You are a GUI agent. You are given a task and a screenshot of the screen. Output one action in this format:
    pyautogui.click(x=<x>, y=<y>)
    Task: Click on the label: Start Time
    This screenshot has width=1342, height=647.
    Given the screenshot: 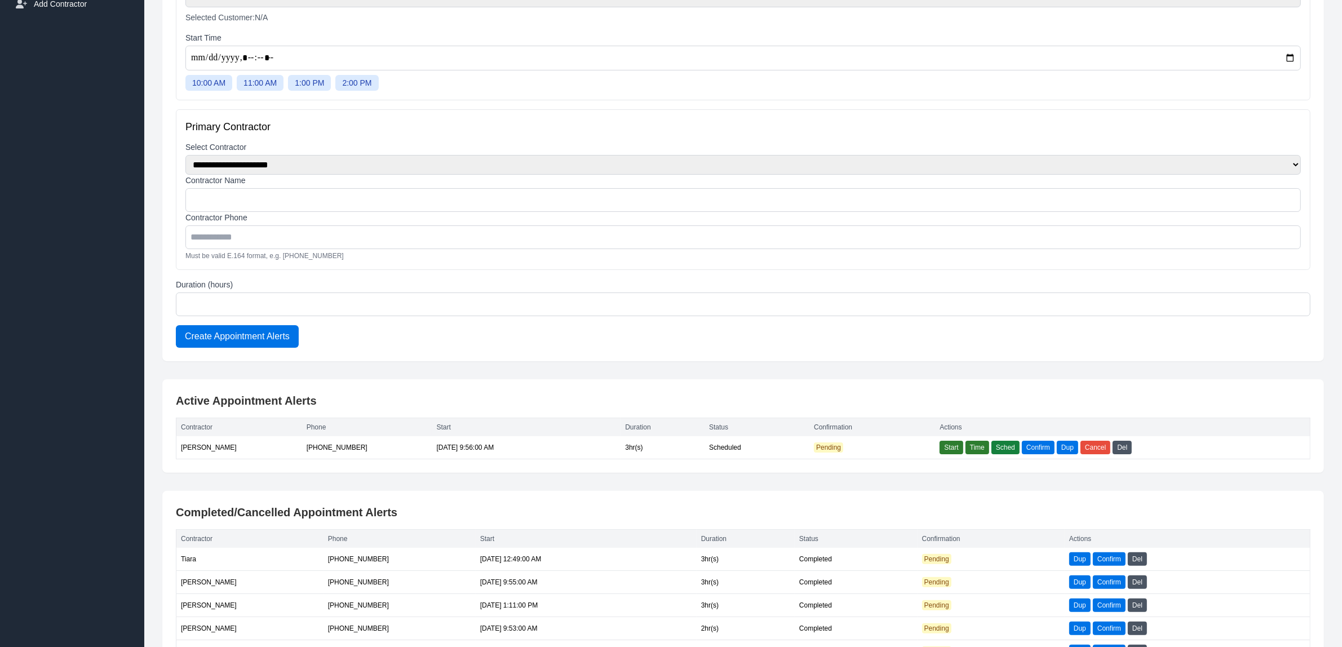 What is the action you would take?
    pyautogui.click(x=743, y=38)
    